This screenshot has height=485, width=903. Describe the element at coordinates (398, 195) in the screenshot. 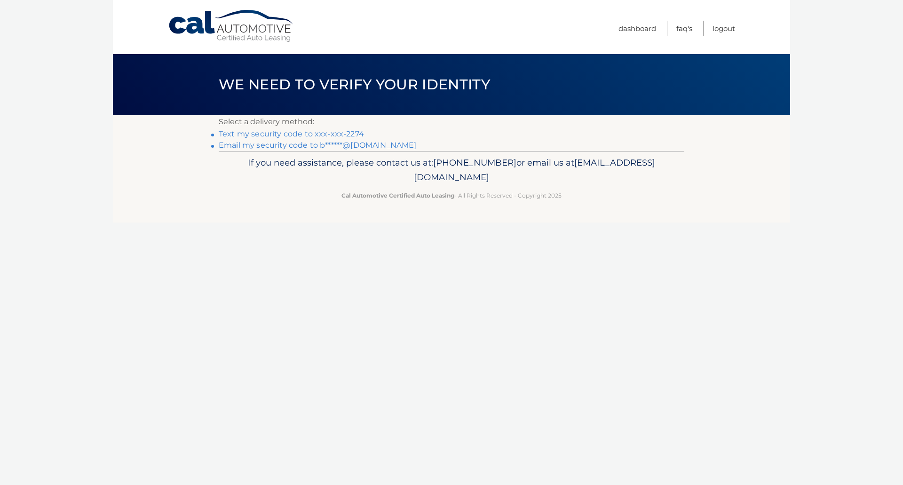

I see `strong: Cal Automotive Certified Auto Leasing` at that location.